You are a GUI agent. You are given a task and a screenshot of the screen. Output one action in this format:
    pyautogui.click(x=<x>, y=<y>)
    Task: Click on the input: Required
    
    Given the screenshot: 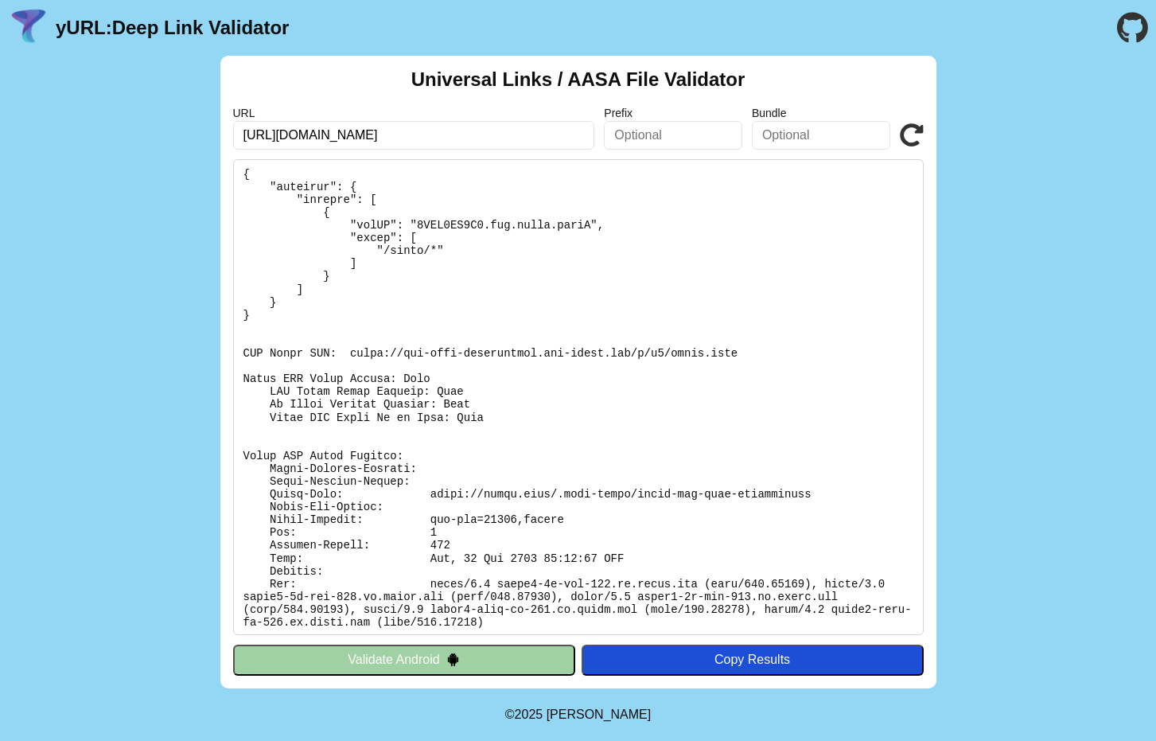 What is the action you would take?
    pyautogui.click(x=414, y=135)
    